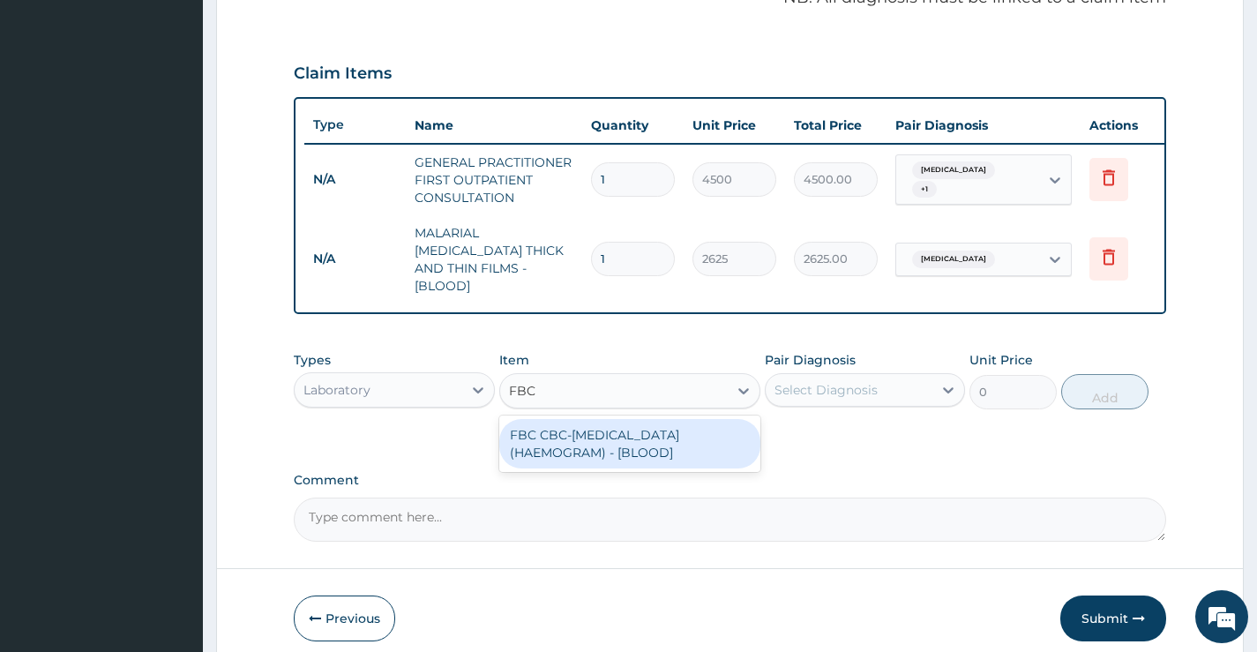 This screenshot has height=652, width=1257. What do you see at coordinates (1125, 125) in the screenshot?
I see `th: Actions` at bounding box center [1125, 125].